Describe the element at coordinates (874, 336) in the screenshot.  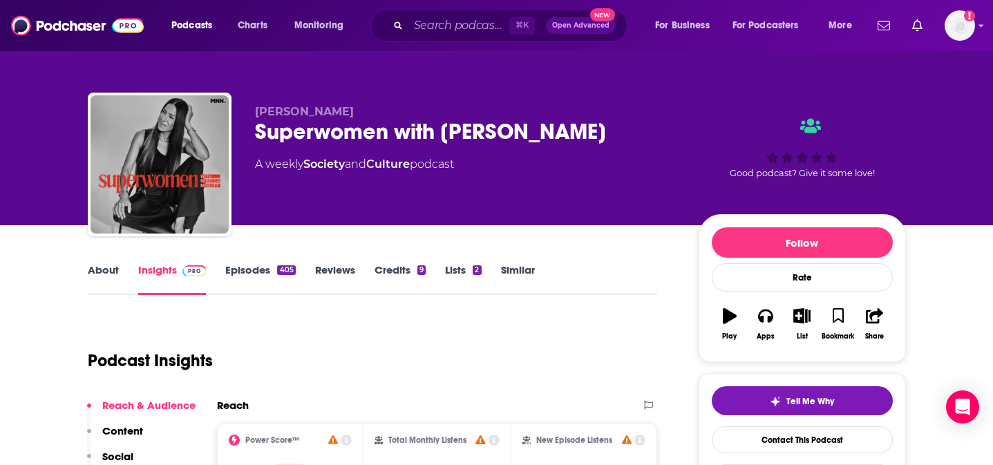
I see `div: Share` at that location.